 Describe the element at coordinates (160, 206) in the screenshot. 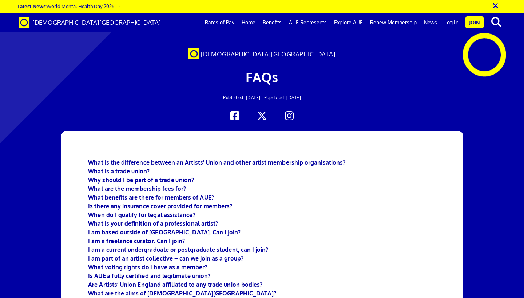

I see `b: Is there any insurance cover provided for members?` at that location.